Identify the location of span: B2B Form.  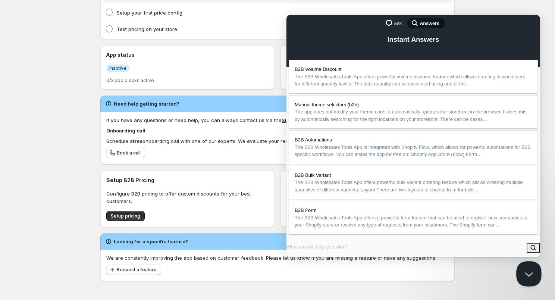
(19, 195).